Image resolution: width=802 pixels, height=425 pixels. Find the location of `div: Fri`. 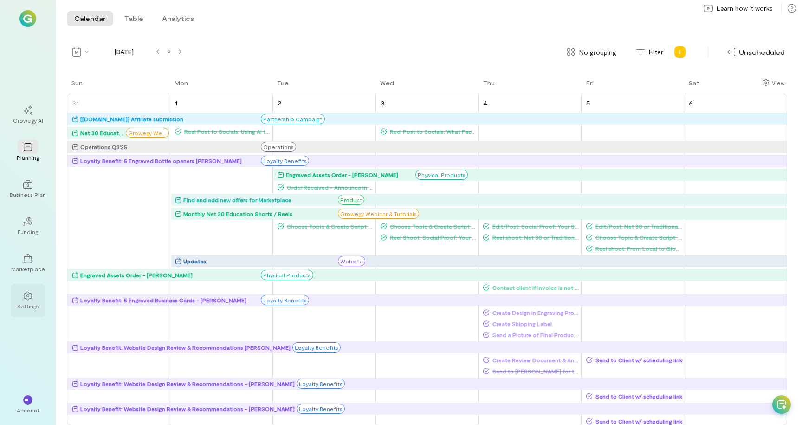

div: Fri is located at coordinates (590, 83).